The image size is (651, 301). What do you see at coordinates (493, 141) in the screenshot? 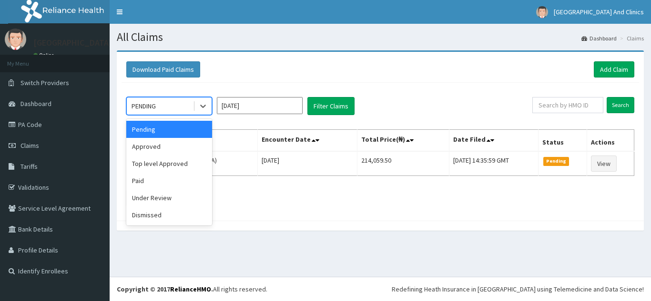
I see `th: Date Filed` at bounding box center [493, 141].